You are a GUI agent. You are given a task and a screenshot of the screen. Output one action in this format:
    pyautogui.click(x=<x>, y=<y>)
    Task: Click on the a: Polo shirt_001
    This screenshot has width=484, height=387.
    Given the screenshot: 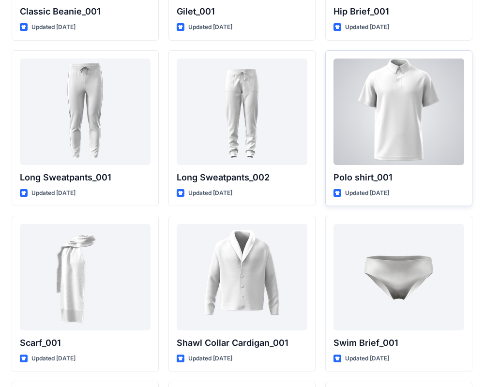 What is the action you would take?
    pyautogui.click(x=399, y=112)
    